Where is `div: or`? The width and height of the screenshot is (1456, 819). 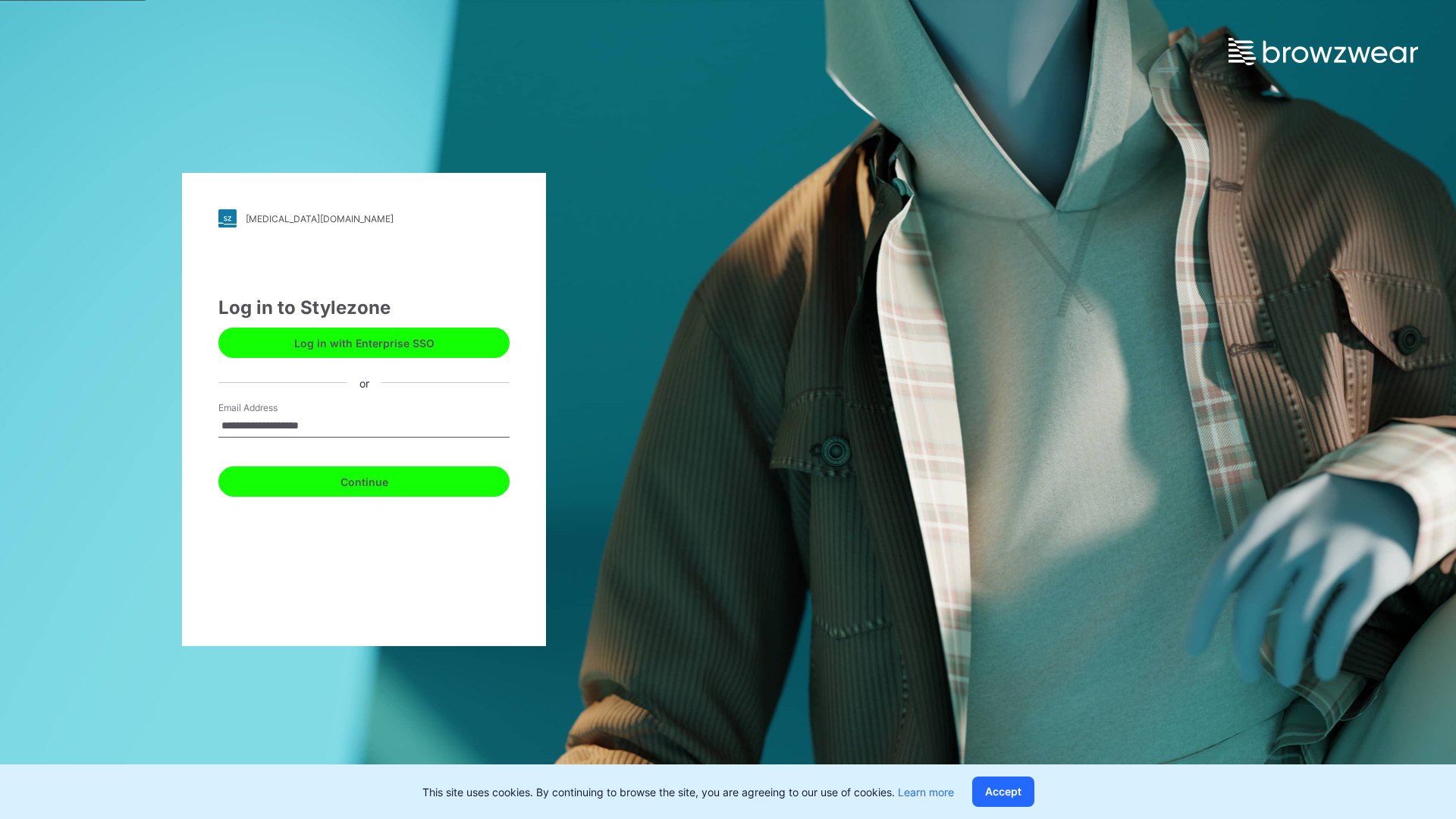
div: or is located at coordinates (364, 383).